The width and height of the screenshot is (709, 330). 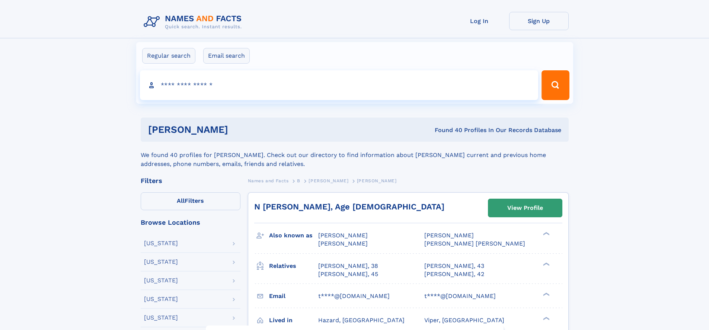 I want to click on a: View Profile, so click(x=525, y=208).